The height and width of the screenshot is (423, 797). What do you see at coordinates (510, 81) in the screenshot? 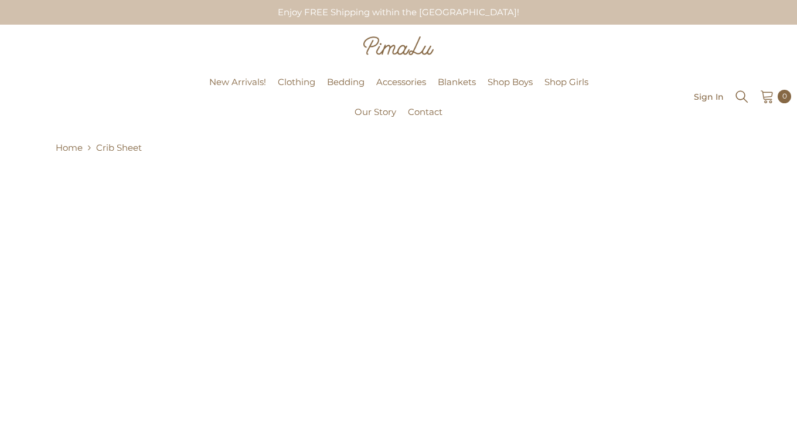
I see `span: Shop Boys` at bounding box center [510, 81].